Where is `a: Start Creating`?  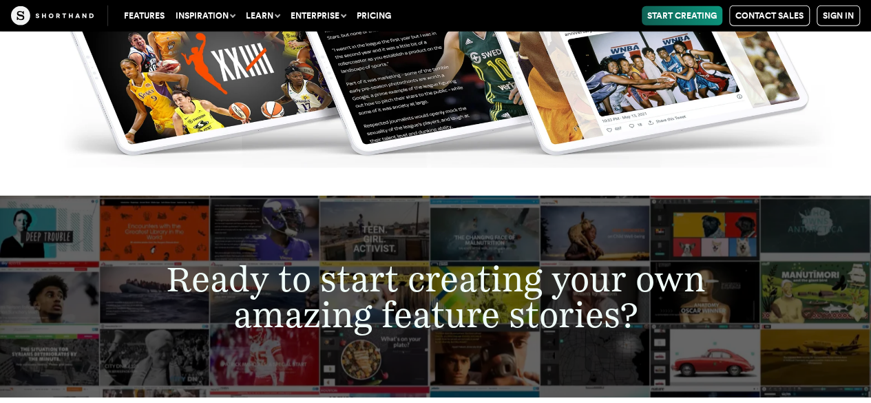 a: Start Creating is located at coordinates (682, 16).